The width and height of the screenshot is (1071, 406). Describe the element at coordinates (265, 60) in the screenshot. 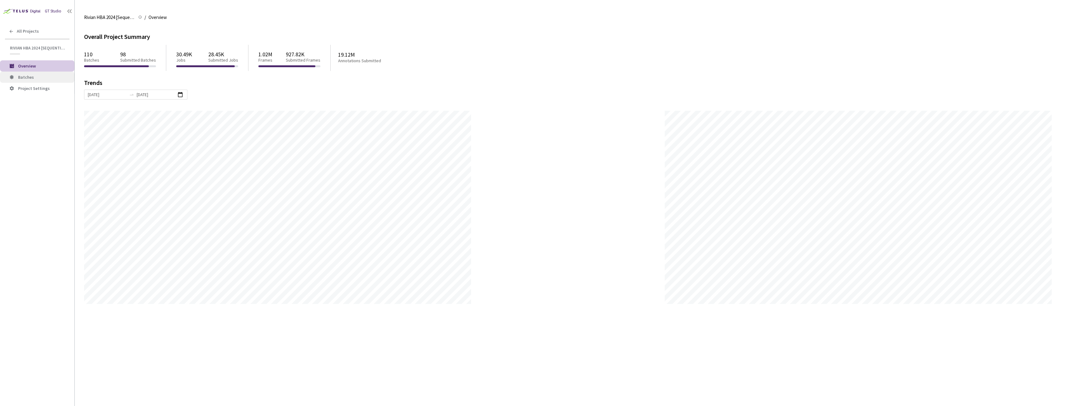

I see `p: Frames` at that location.